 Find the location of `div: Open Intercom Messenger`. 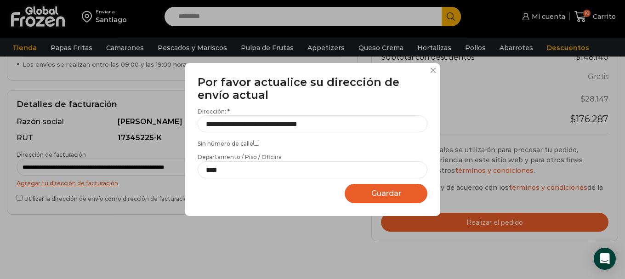

div: Open Intercom Messenger is located at coordinates (605, 259).